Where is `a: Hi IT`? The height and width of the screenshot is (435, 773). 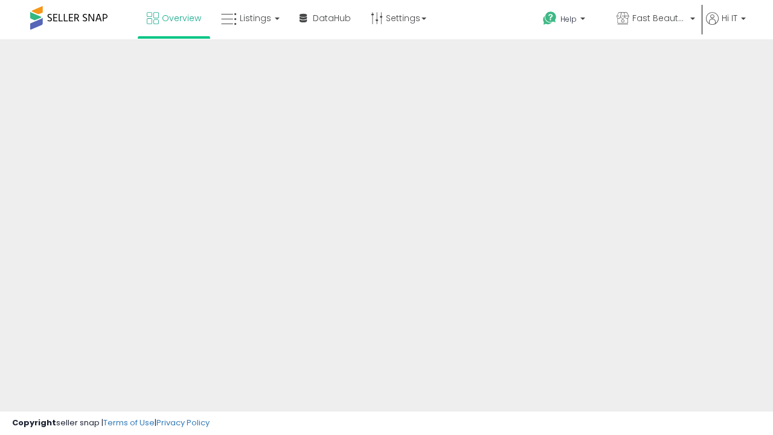 a: Hi IT is located at coordinates (726, 25).